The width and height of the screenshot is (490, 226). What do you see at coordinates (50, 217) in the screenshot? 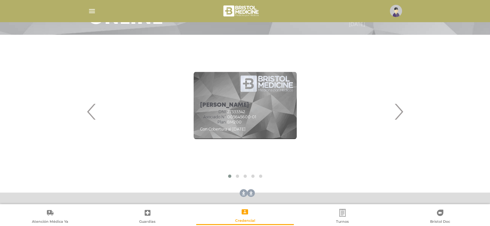
I see `a: Atención Médica Ya` at bounding box center [50, 217].